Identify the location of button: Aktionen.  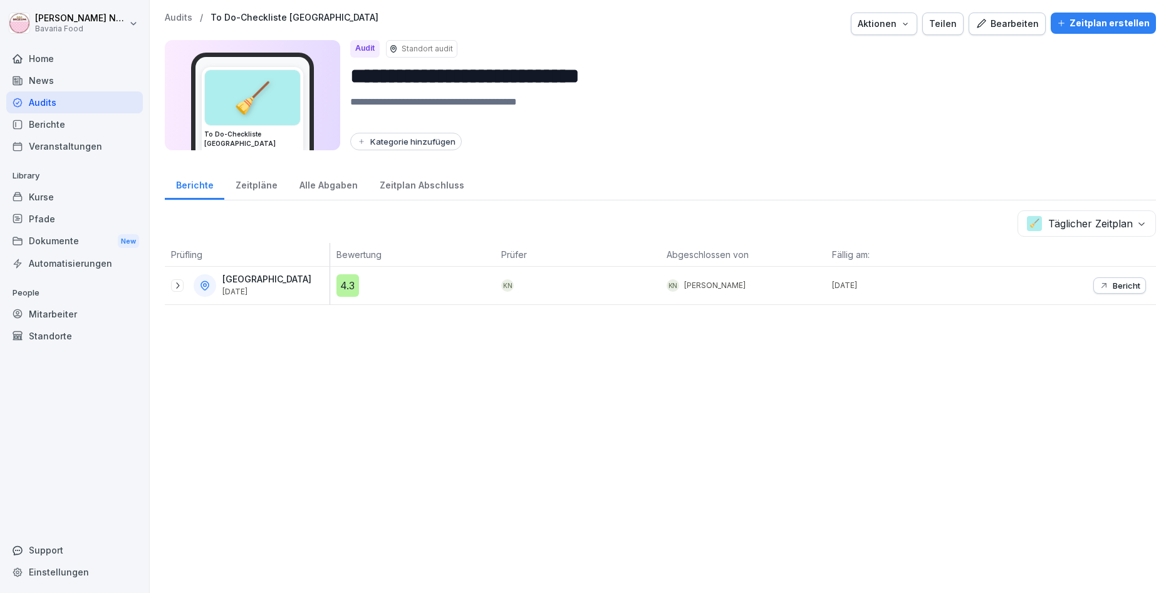
(884, 24).